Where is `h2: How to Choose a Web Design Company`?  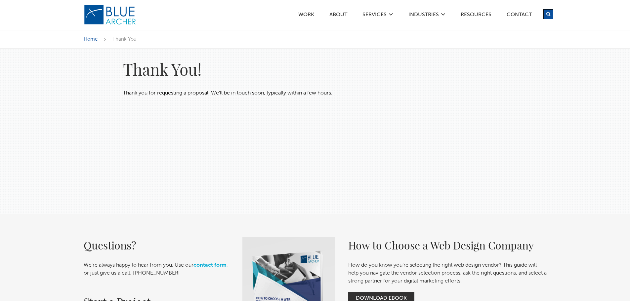 h2: How to Choose a Web Design Company is located at coordinates (448, 245).